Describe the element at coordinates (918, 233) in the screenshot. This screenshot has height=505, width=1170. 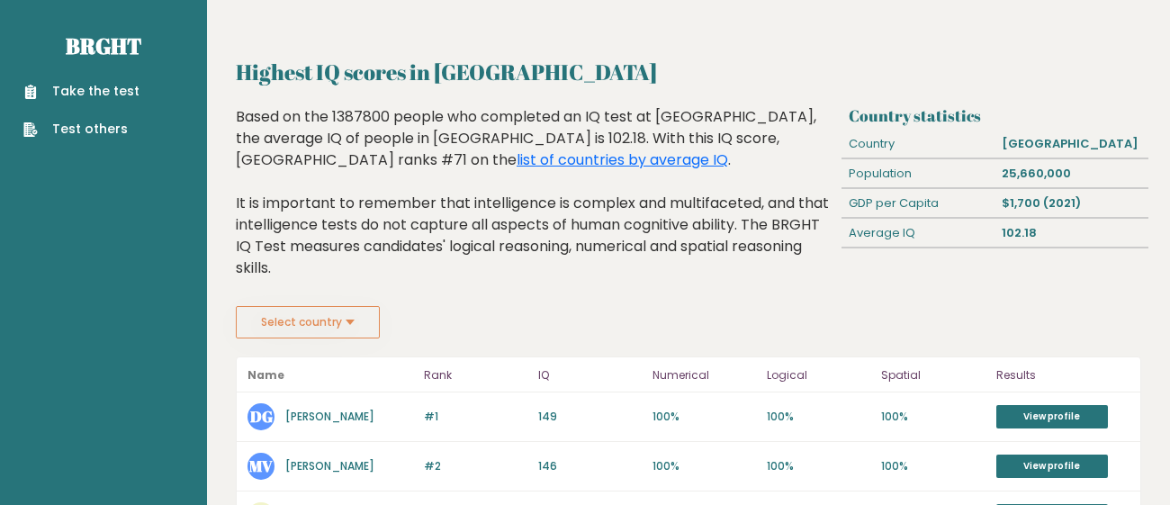
I see `div: Average IQ` at that location.